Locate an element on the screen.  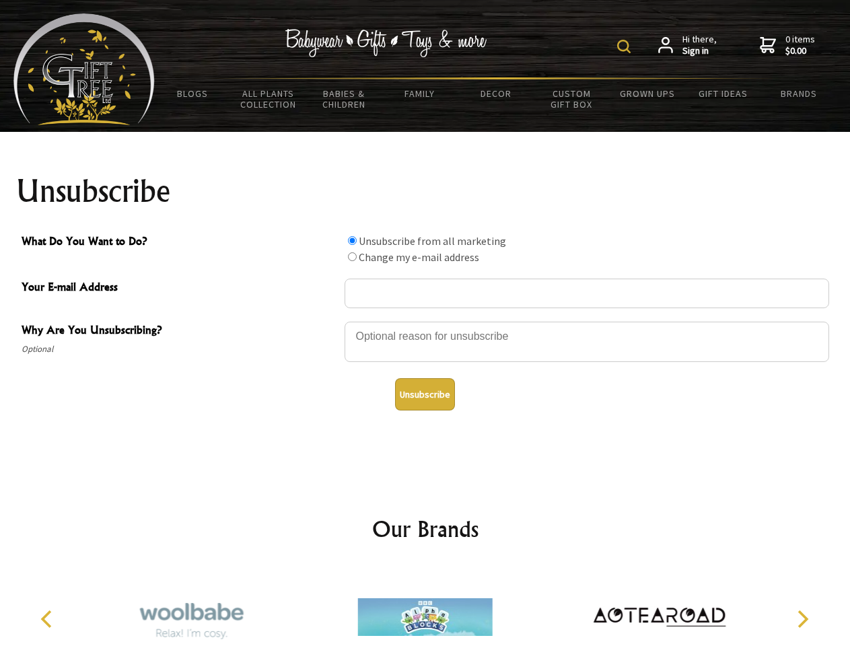
h1: Unsubscribe is located at coordinates (425, 191).